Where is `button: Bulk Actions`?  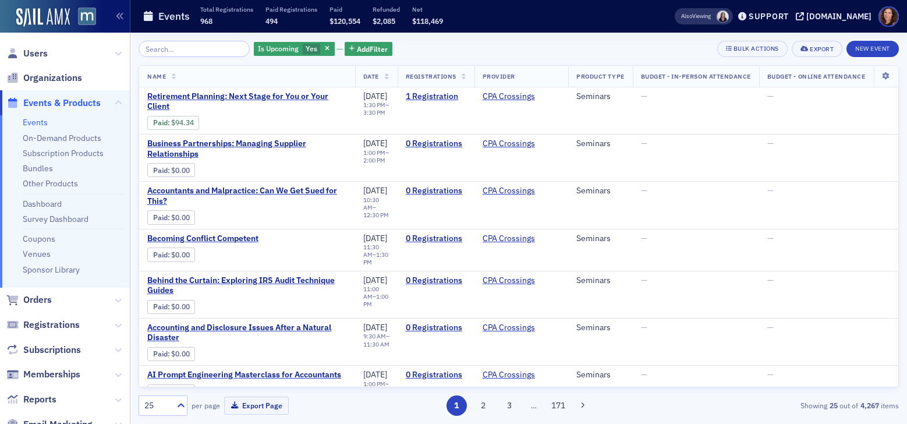 button: Bulk Actions is located at coordinates (752, 49).